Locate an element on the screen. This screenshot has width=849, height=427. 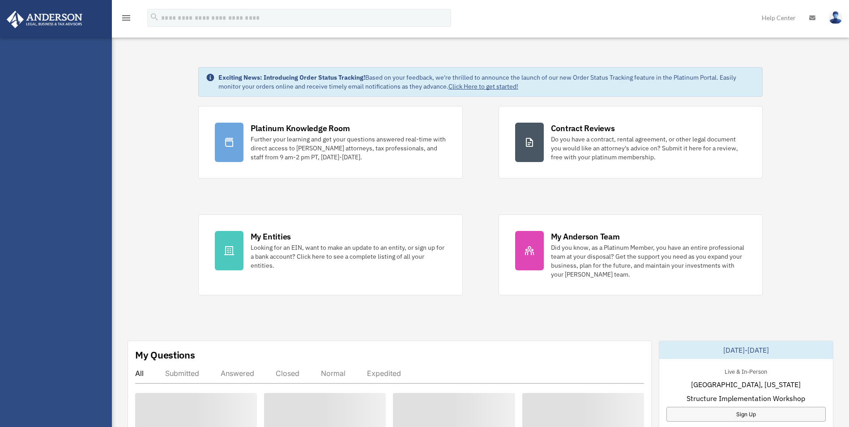
div: Looking for an EIN, want to make an update to an entity, or sign up for a bank account? Click her... is located at coordinates (348, 256).